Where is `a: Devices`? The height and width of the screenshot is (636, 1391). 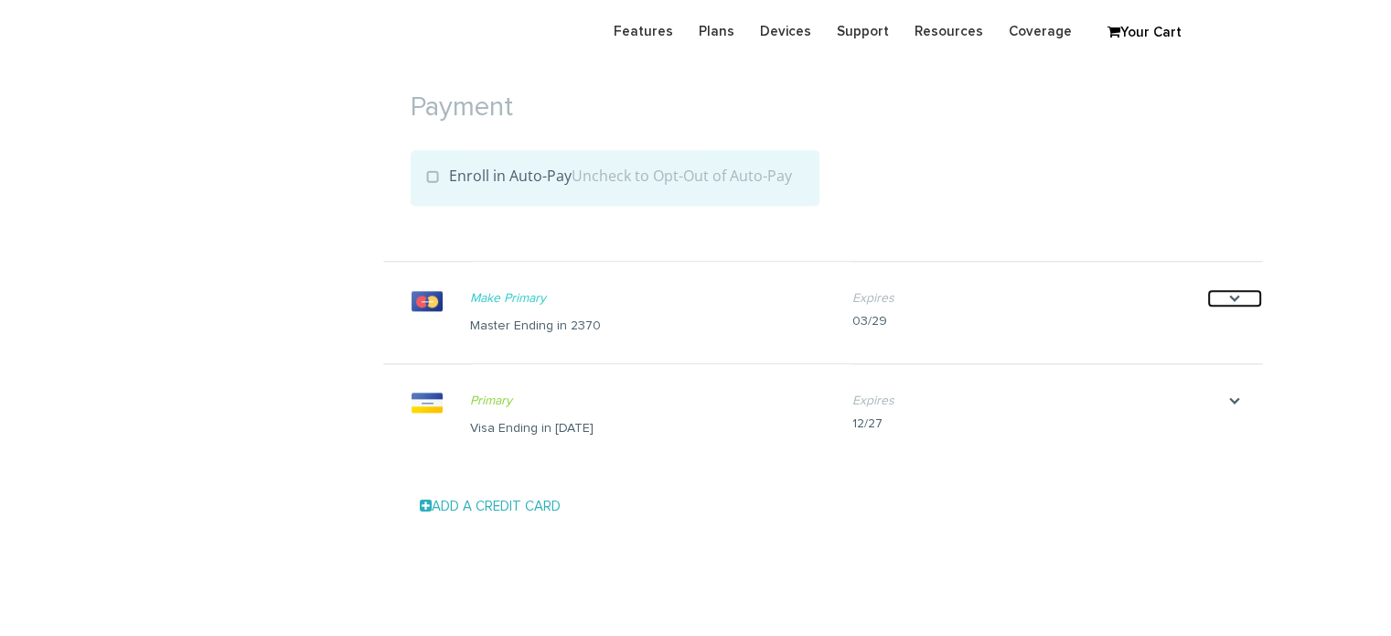 a: Devices is located at coordinates (786, 31).